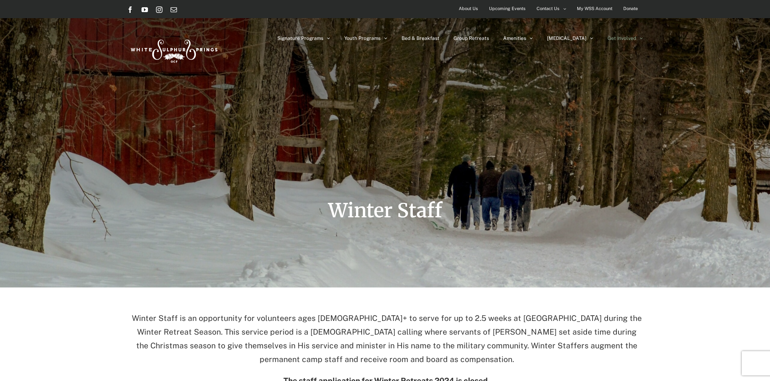  I want to click on span: About Us, so click(468, 8).